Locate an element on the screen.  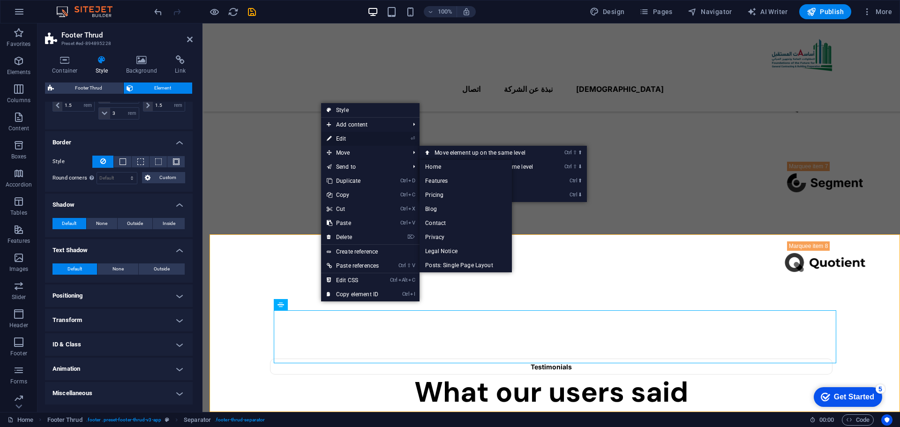
span: Move is located at coordinates (363, 153).